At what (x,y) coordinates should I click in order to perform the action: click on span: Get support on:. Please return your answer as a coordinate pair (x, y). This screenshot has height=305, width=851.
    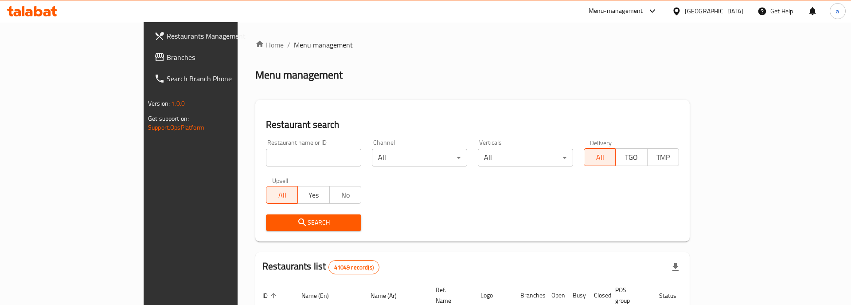
    Looking at the image, I should click on (168, 118).